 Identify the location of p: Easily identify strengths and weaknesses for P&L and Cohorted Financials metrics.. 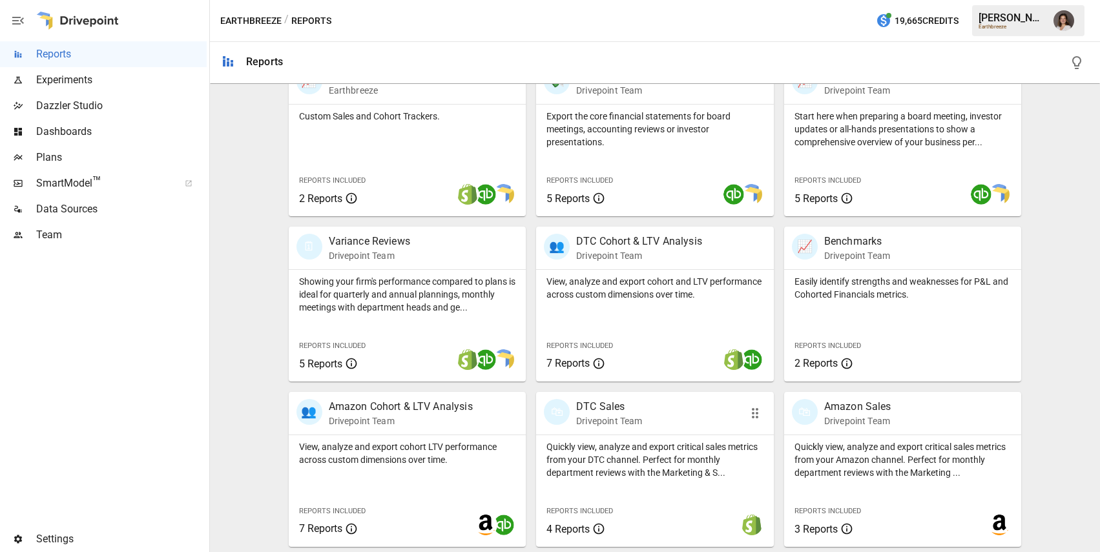
(903, 288).